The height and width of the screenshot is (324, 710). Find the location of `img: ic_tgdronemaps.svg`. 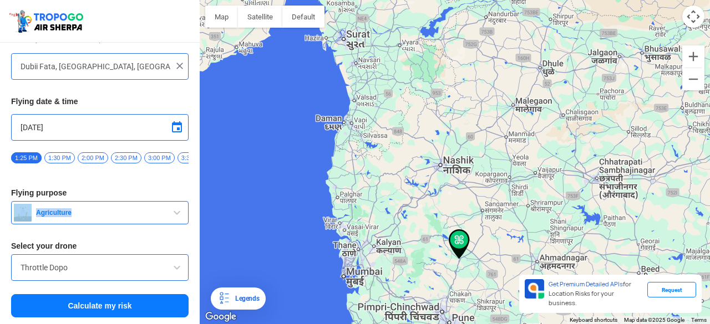

img: ic_tgdronemaps.svg is located at coordinates (48, 21).